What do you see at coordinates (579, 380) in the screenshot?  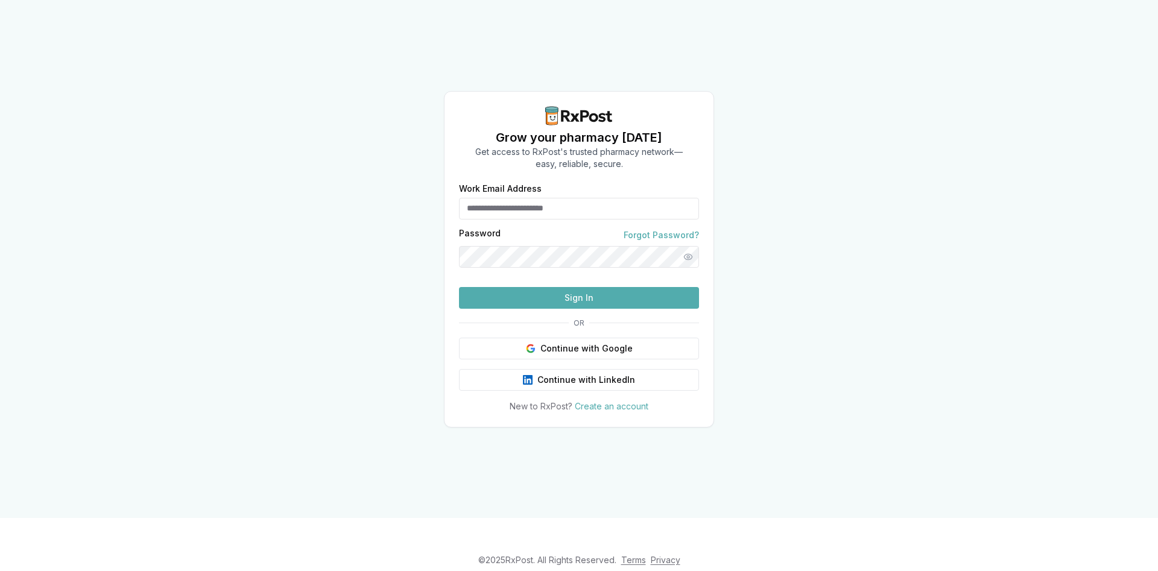 I see `button: Continue with LinkedIn` at bounding box center [579, 380].